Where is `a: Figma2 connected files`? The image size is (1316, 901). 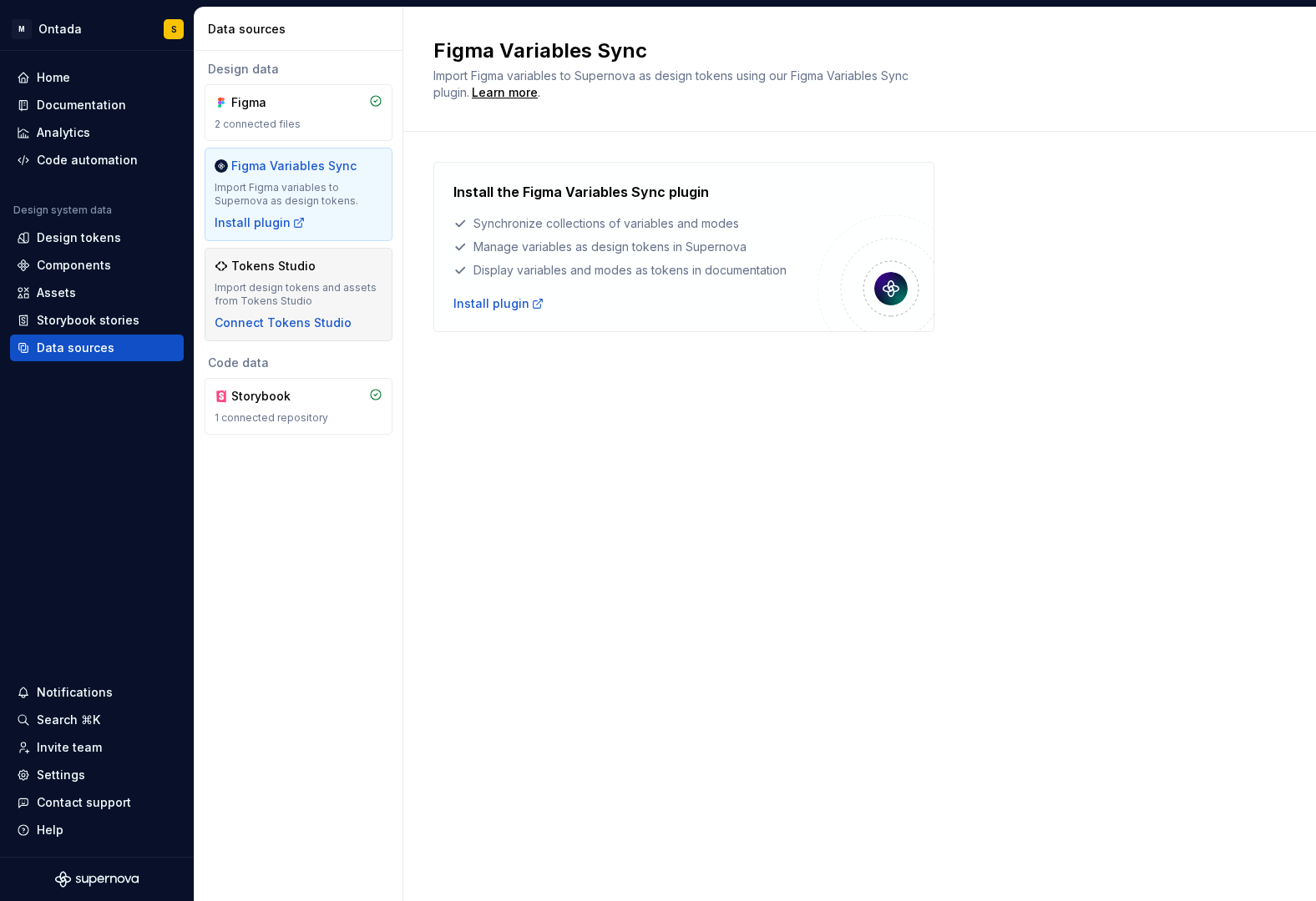 a: Figma2 connected files is located at coordinates (298, 113).